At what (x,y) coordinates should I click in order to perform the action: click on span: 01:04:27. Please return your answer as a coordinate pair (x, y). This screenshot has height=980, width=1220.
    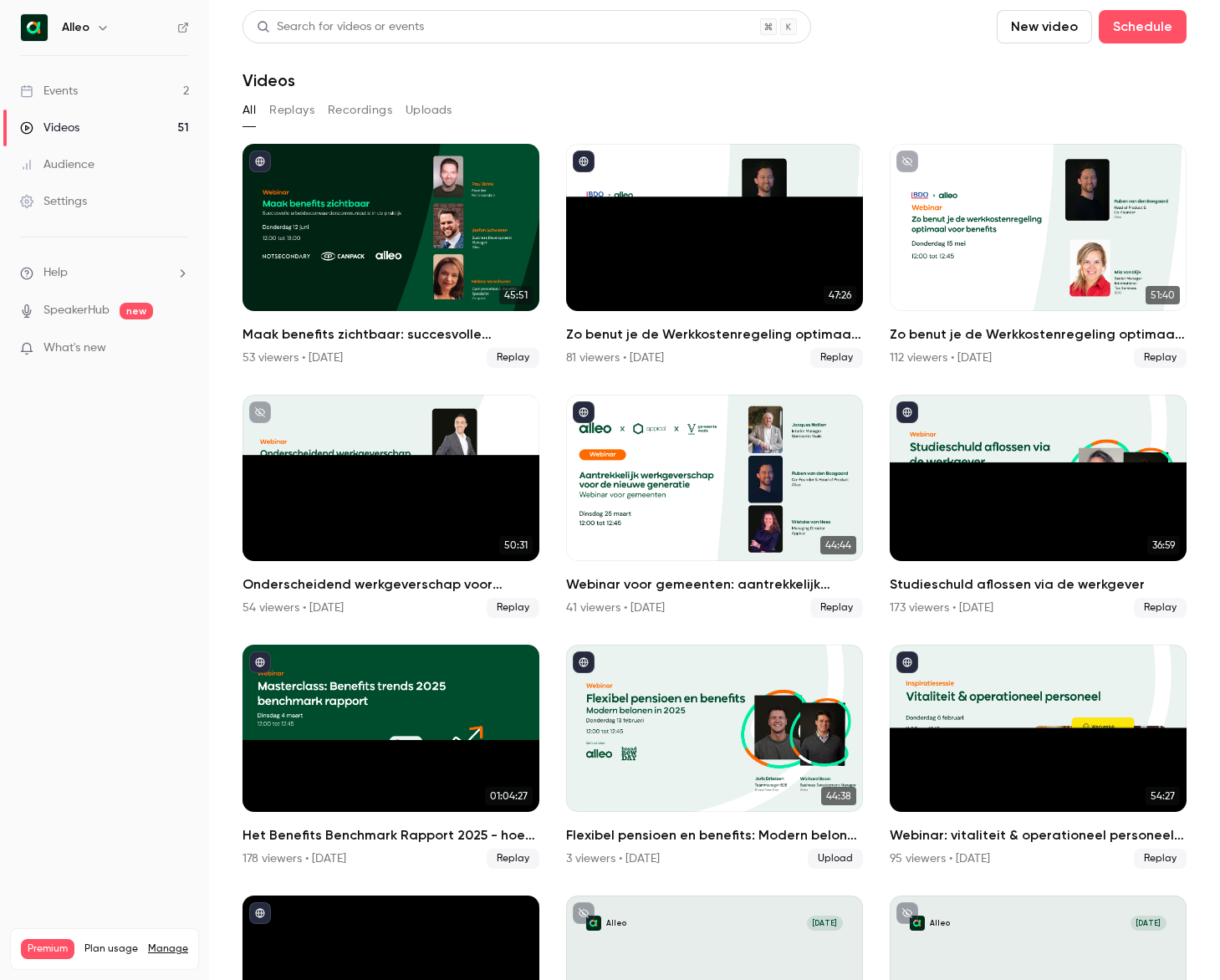
    Looking at the image, I should click on (509, 796).